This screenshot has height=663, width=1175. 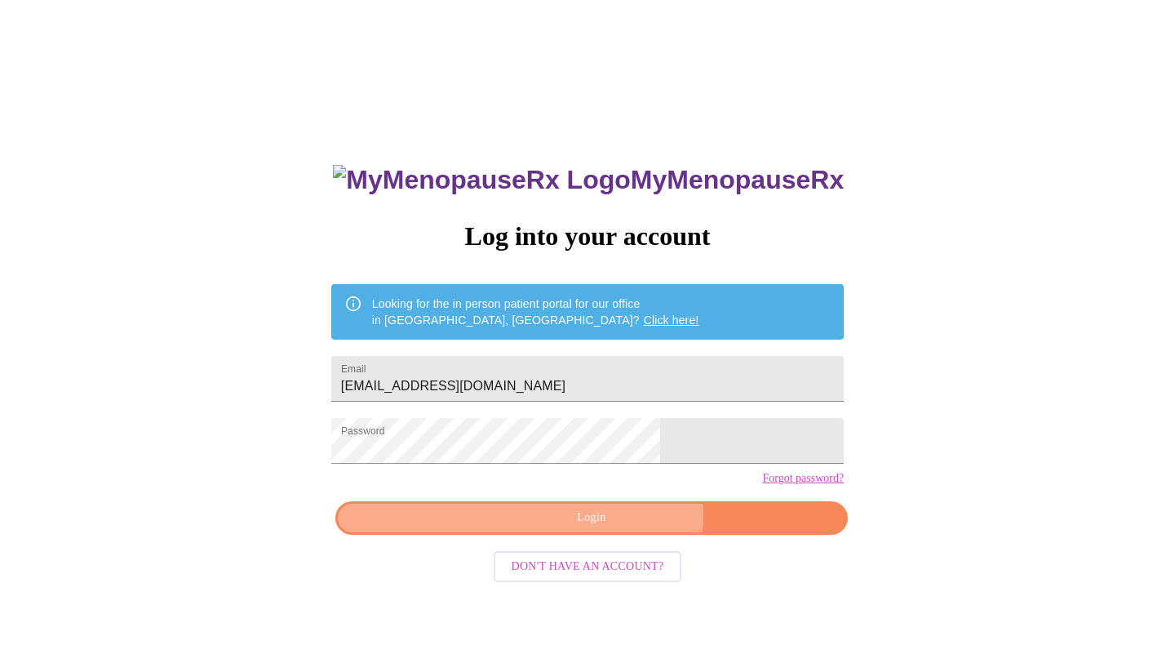 What do you see at coordinates (592, 518) in the screenshot?
I see `span: Login` at bounding box center [592, 518].